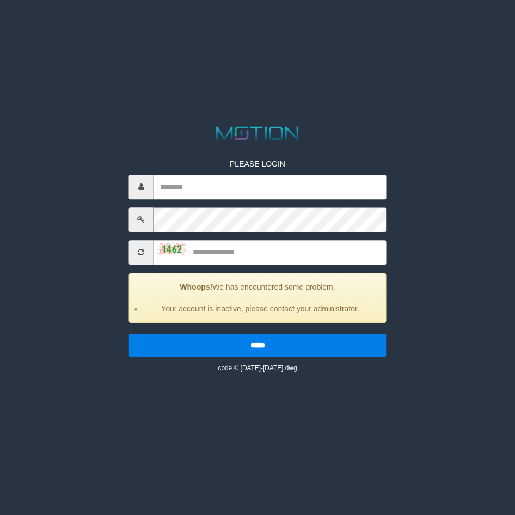 Image resolution: width=515 pixels, height=515 pixels. I want to click on li: Your account is inactive, please contact your administrator., so click(260, 309).